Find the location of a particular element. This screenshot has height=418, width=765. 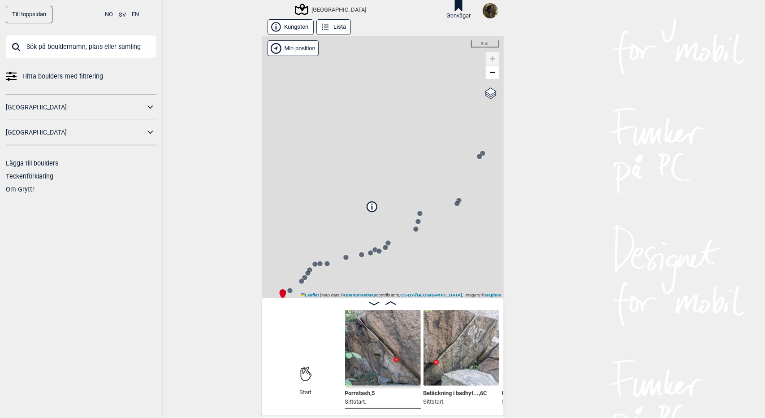

span: Porrstash , 5 is located at coordinates (360, 392).